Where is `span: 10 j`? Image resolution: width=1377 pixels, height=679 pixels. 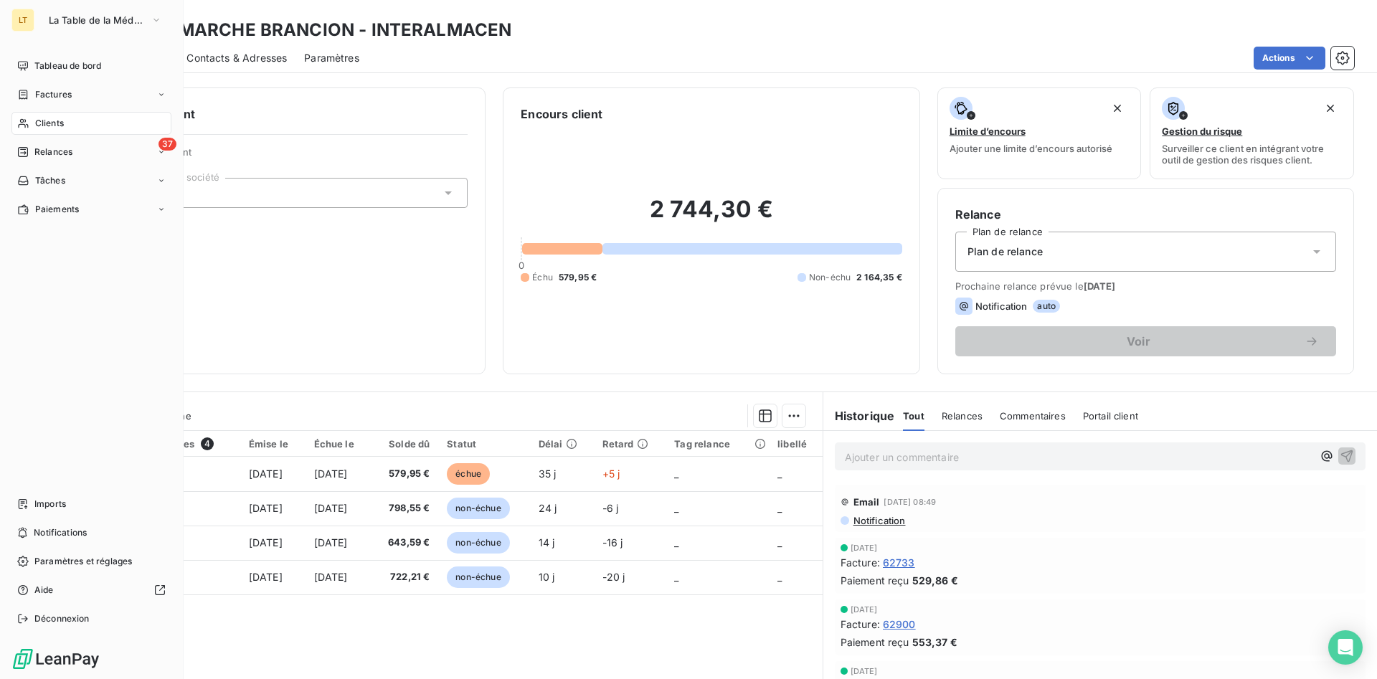 span: 10 j is located at coordinates (546, 577).